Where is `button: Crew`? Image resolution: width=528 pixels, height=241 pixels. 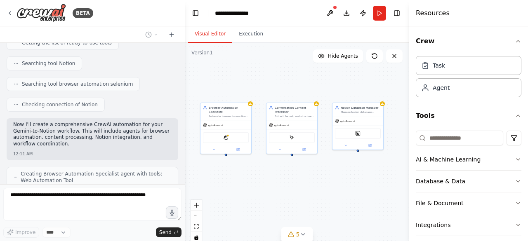 button: Crew is located at coordinates (469, 41).